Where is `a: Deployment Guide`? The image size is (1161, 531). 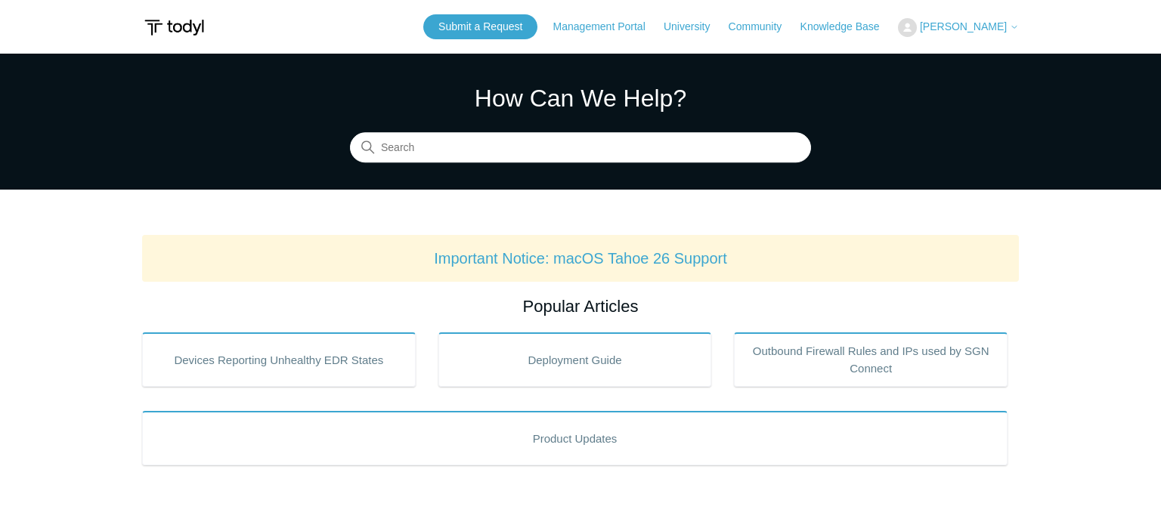 a: Deployment Guide is located at coordinates (575, 360).